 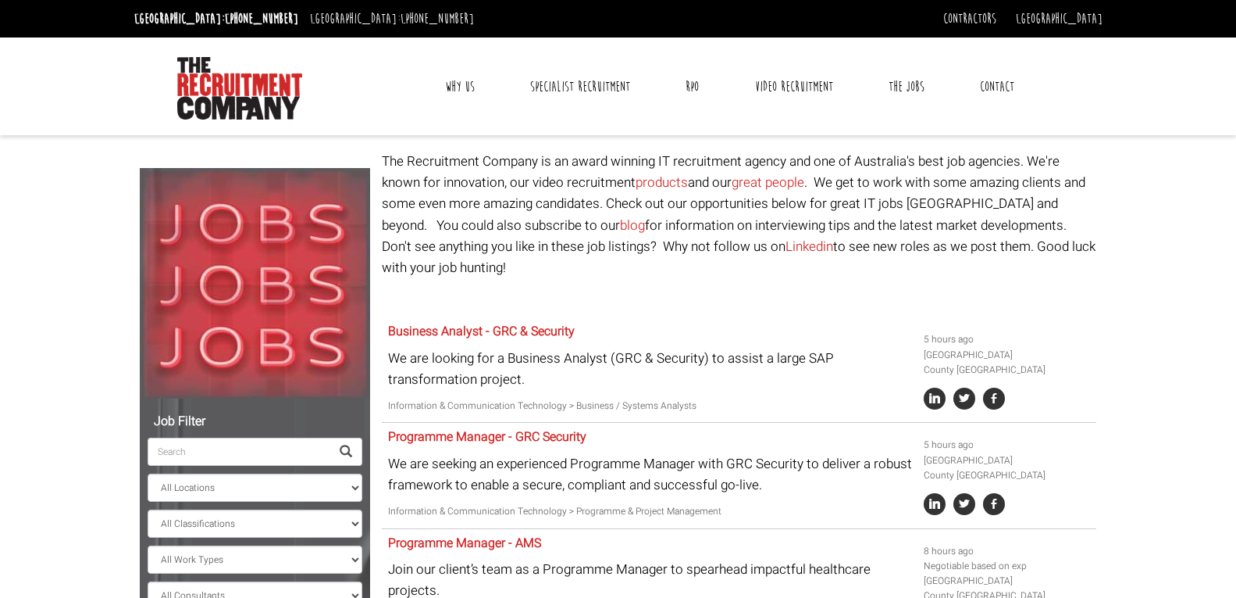 I want to click on h5: Job Filter, so click(x=255, y=422).